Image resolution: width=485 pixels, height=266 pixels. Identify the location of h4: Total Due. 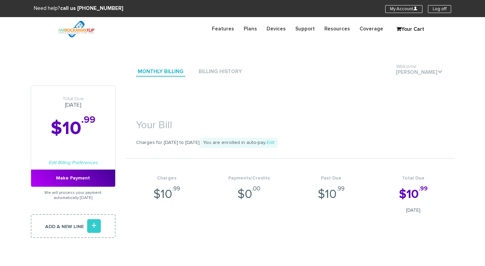
(414, 178).